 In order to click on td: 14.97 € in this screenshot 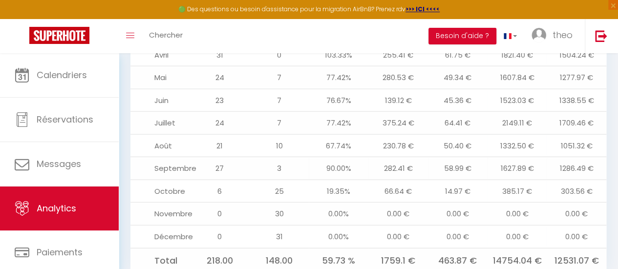, I will do `click(458, 191)`.